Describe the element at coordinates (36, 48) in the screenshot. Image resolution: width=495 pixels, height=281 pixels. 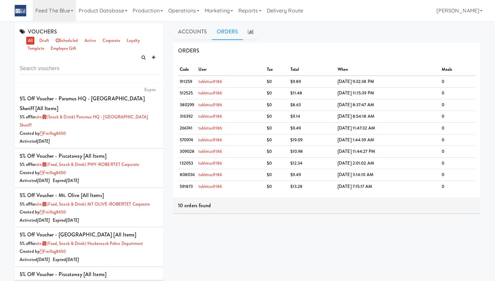
I see `a: template` at that location.